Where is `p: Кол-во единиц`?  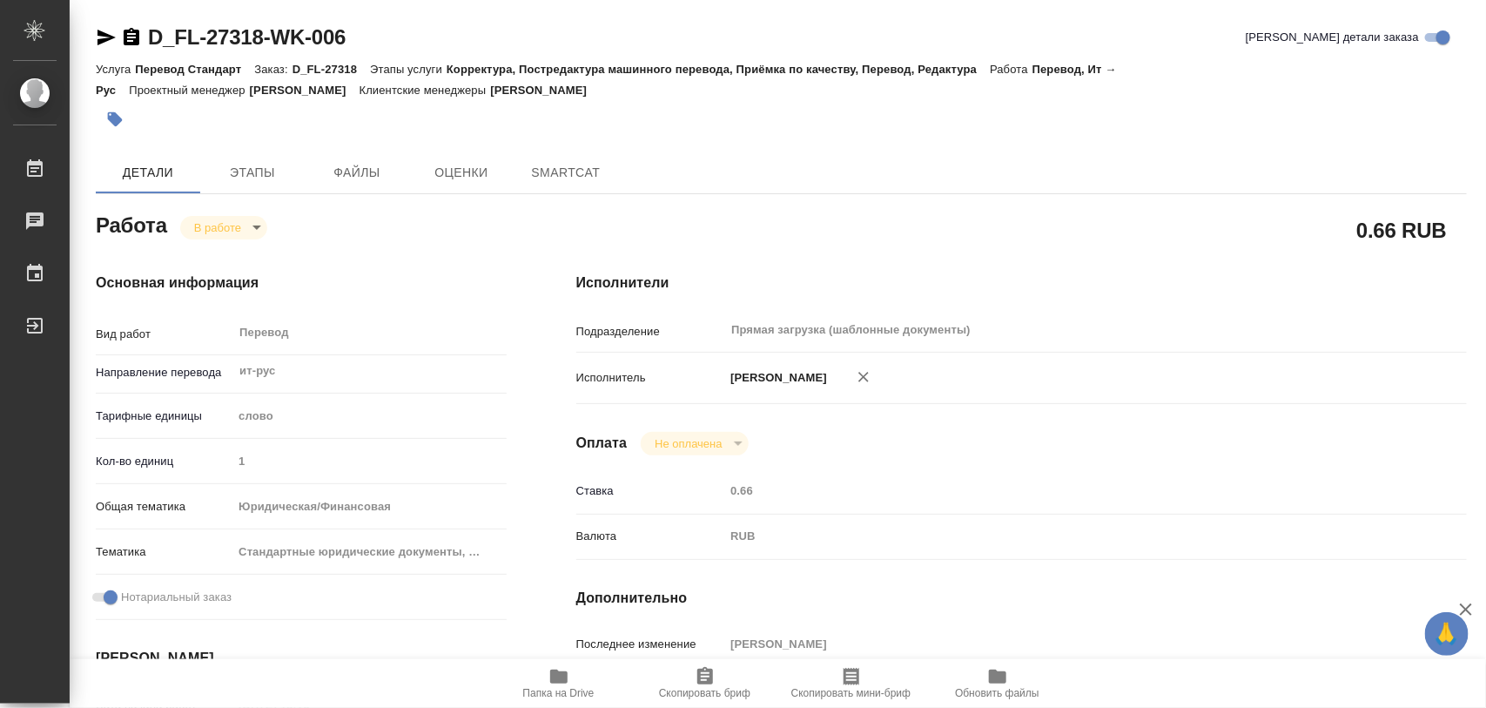 p: Кол-во единиц is located at coordinates (164, 461).